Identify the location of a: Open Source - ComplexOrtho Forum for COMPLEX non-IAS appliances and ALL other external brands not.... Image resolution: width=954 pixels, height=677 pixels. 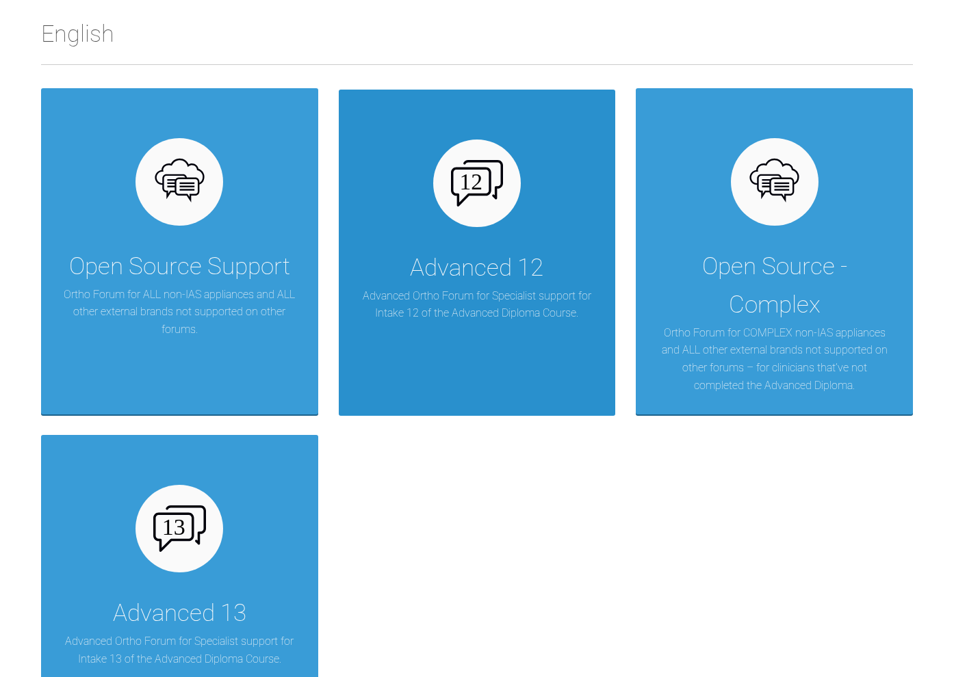
(774, 251).